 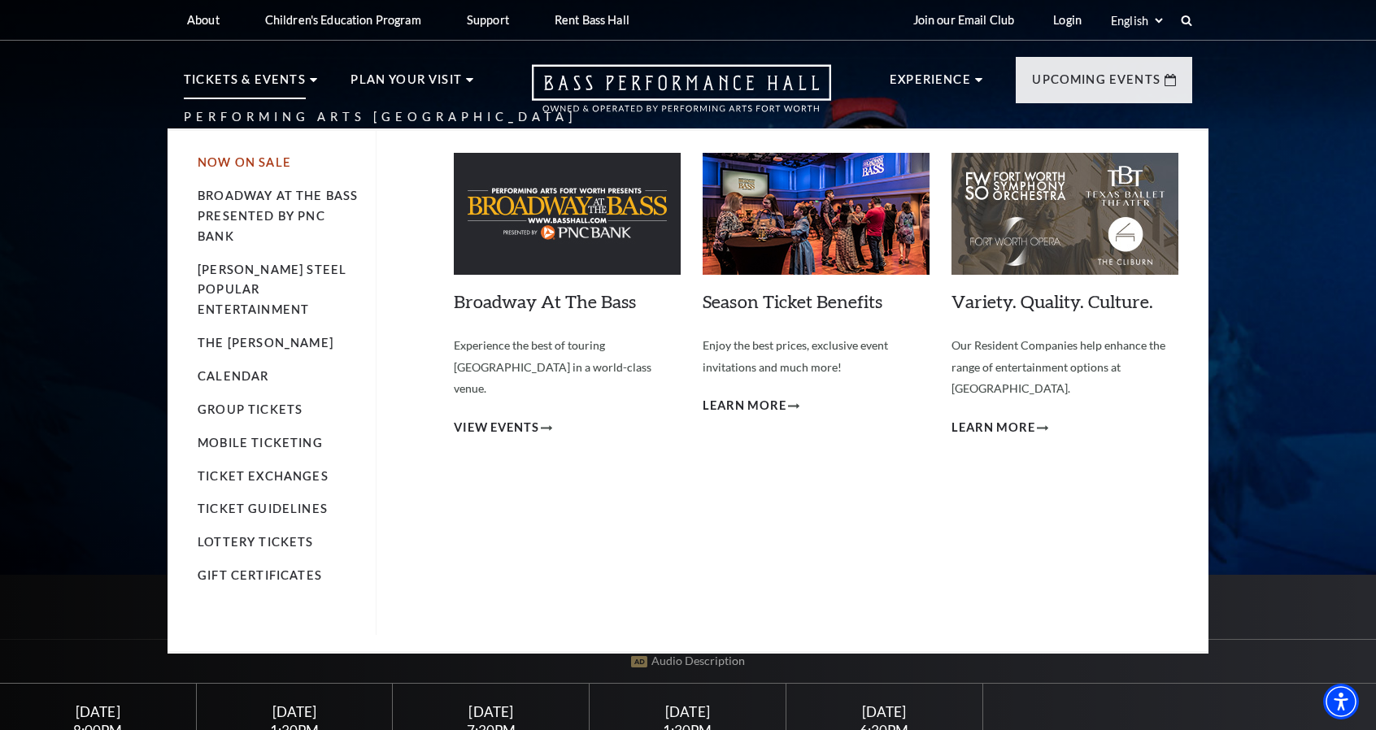 What do you see at coordinates (503, 428) in the screenshot?
I see `a: View Events` at bounding box center [503, 428].